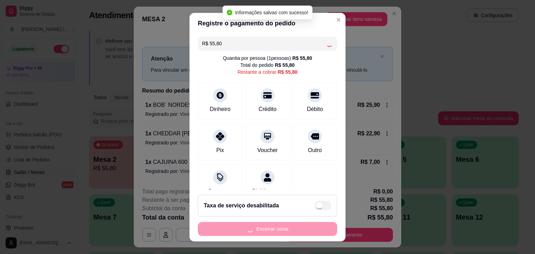 This screenshot has width=535, height=254. What do you see at coordinates (268, 192) in the screenshot?
I see `div: Dividir conta` at bounding box center [268, 192].